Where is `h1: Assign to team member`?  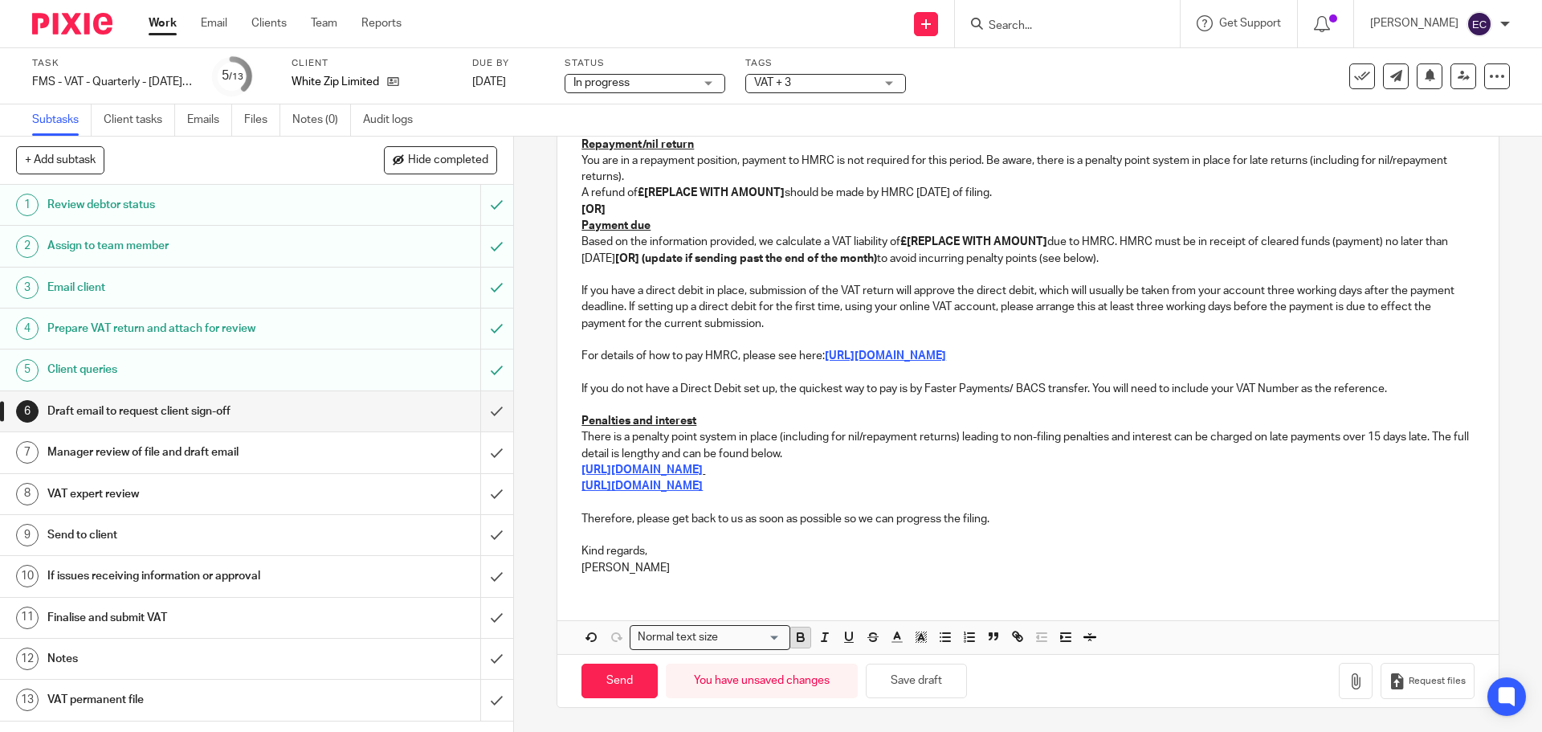 h1: Assign to team member is located at coordinates (186, 246).